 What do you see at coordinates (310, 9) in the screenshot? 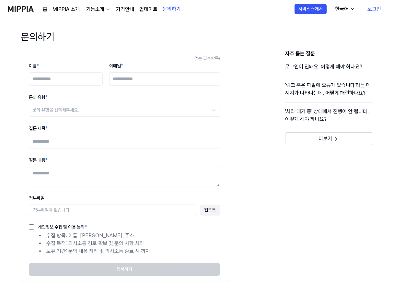
I see `a: 서비스 소개서` at bounding box center [310, 9].